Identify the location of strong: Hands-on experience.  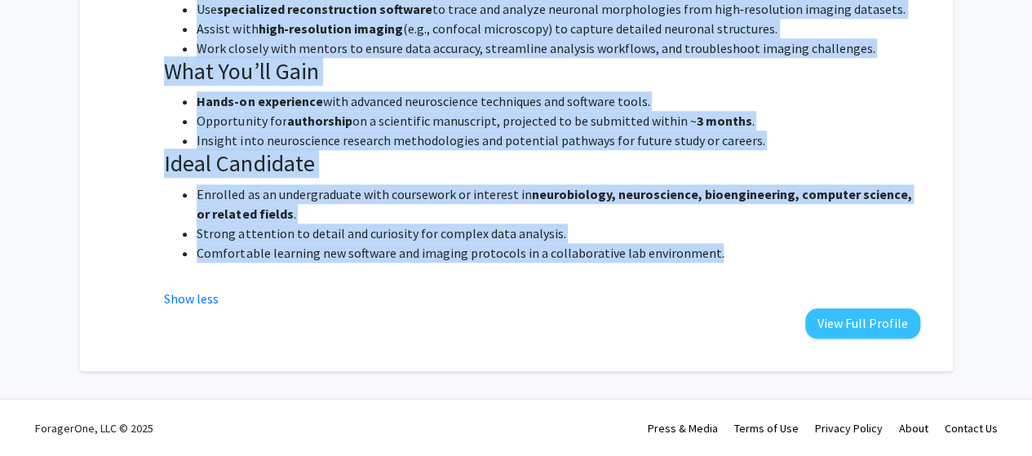
(259, 101).